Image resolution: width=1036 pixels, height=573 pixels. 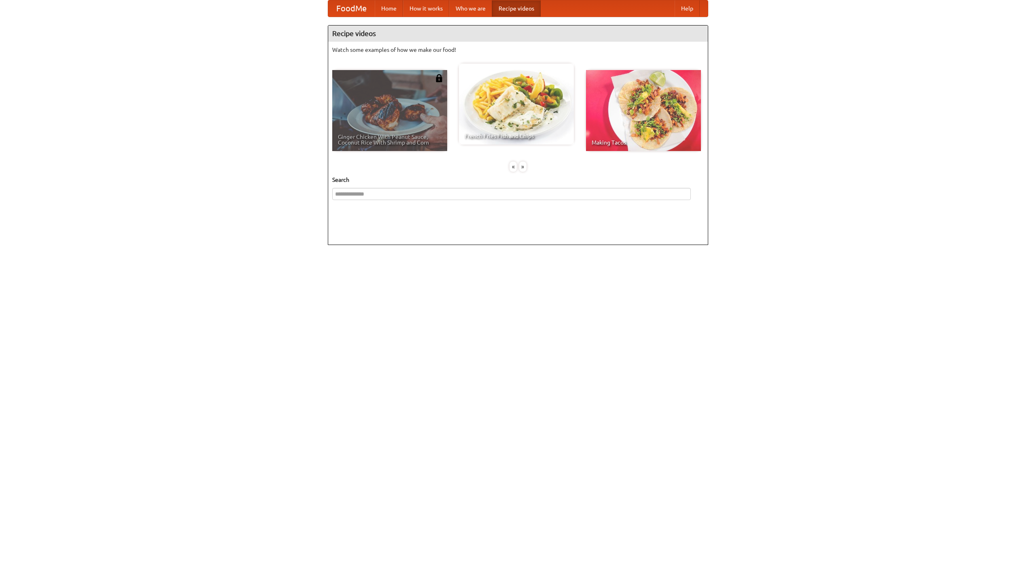 What do you see at coordinates (351, 8) in the screenshot?
I see `a: FoodMe` at bounding box center [351, 8].